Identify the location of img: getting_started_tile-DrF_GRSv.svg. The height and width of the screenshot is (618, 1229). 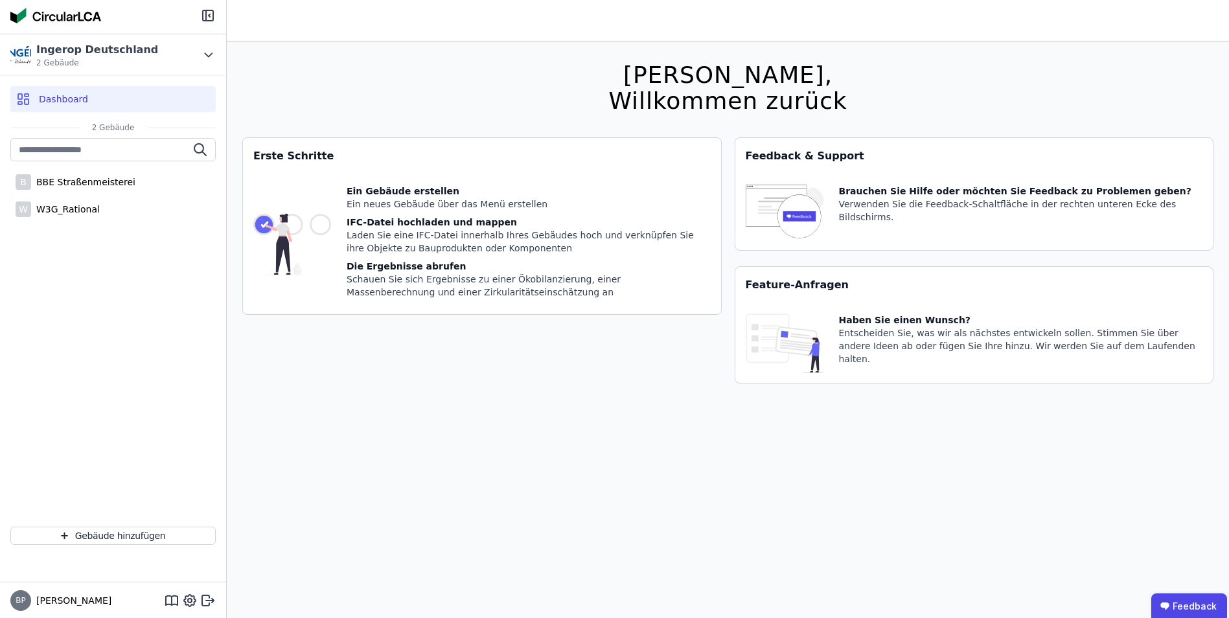
(292, 244).